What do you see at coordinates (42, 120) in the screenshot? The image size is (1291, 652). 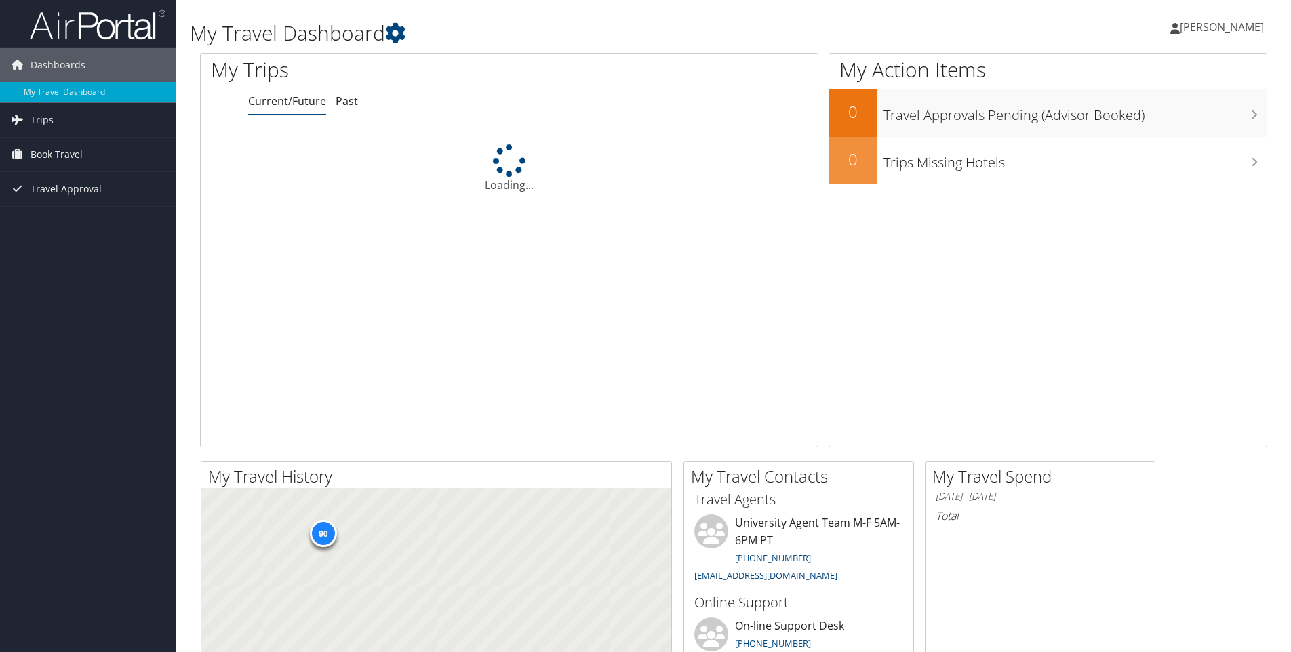 I see `span: Trips` at bounding box center [42, 120].